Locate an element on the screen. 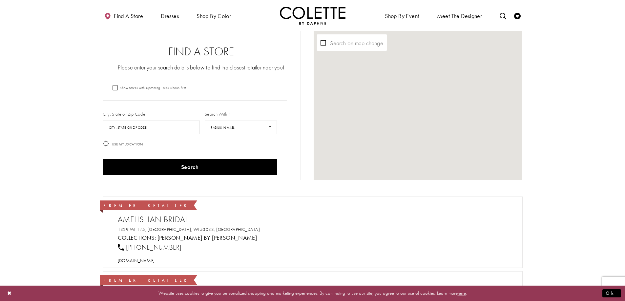 Image resolution: width=625 pixels, height=301 pixels. button: Submit Dialog is located at coordinates (611, 294).